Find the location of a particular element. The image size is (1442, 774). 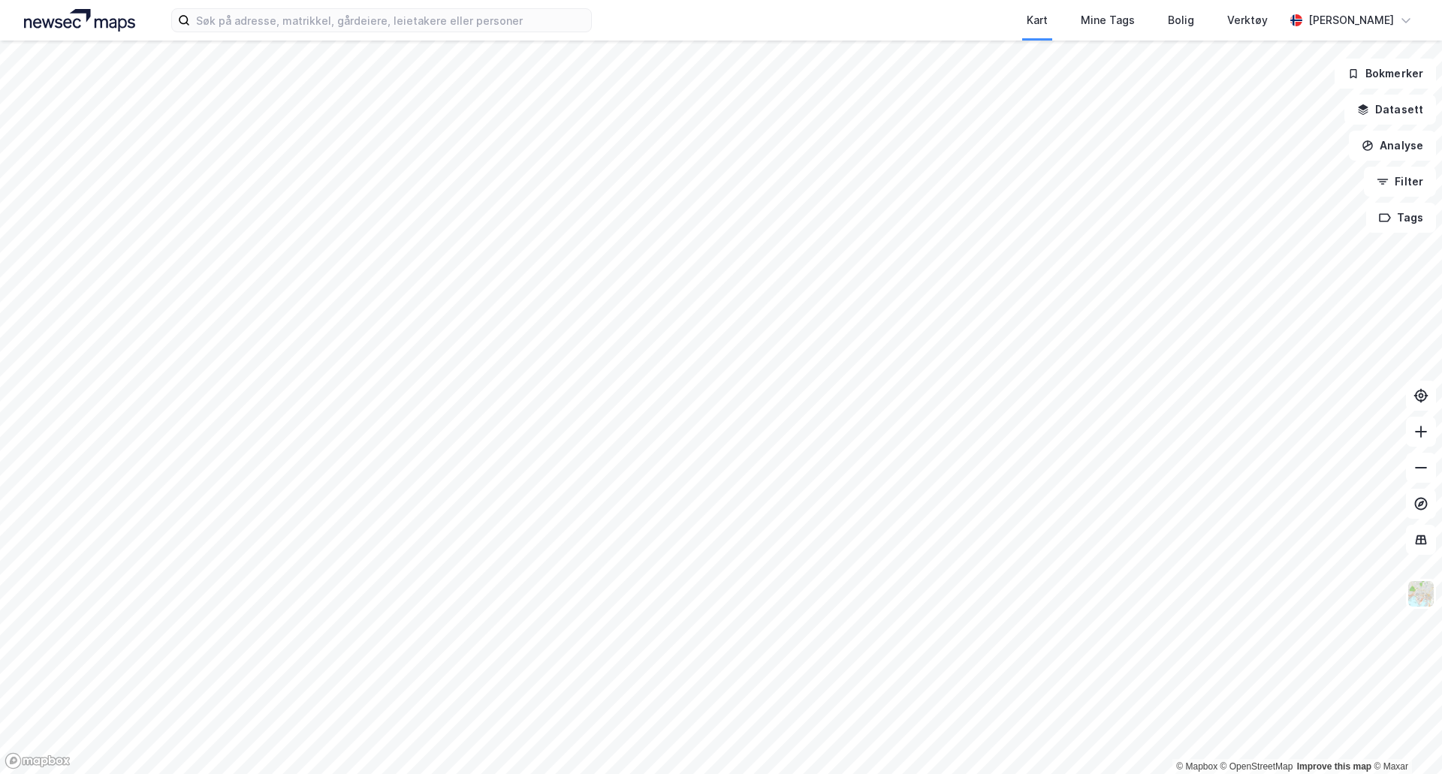

button: Bokmerker is located at coordinates (1385, 74).